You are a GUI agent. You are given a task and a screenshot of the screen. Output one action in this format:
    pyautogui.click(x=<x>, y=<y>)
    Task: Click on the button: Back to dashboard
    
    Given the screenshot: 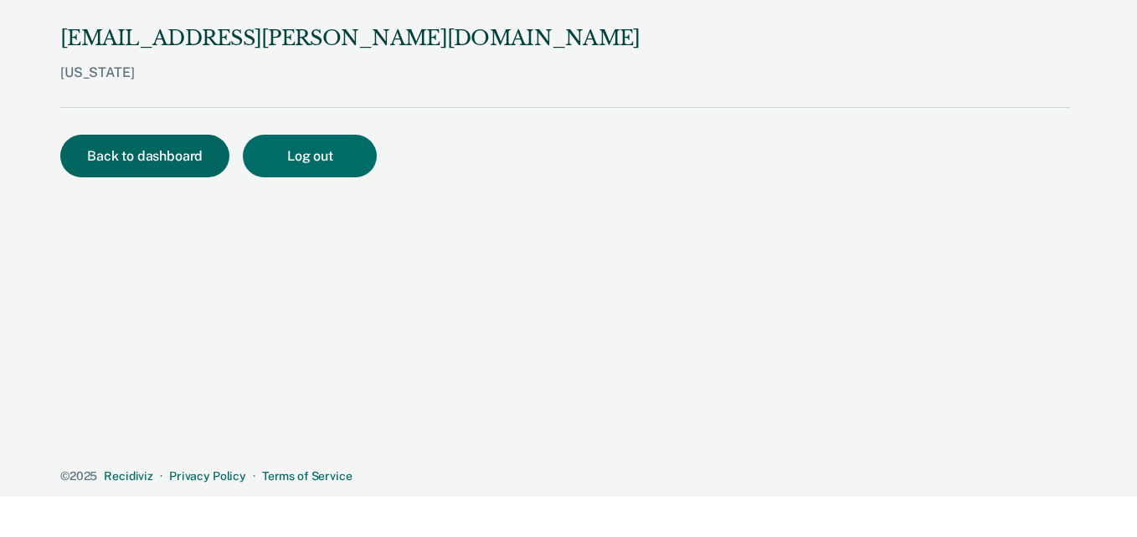 What is the action you would take?
    pyautogui.click(x=145, y=156)
    